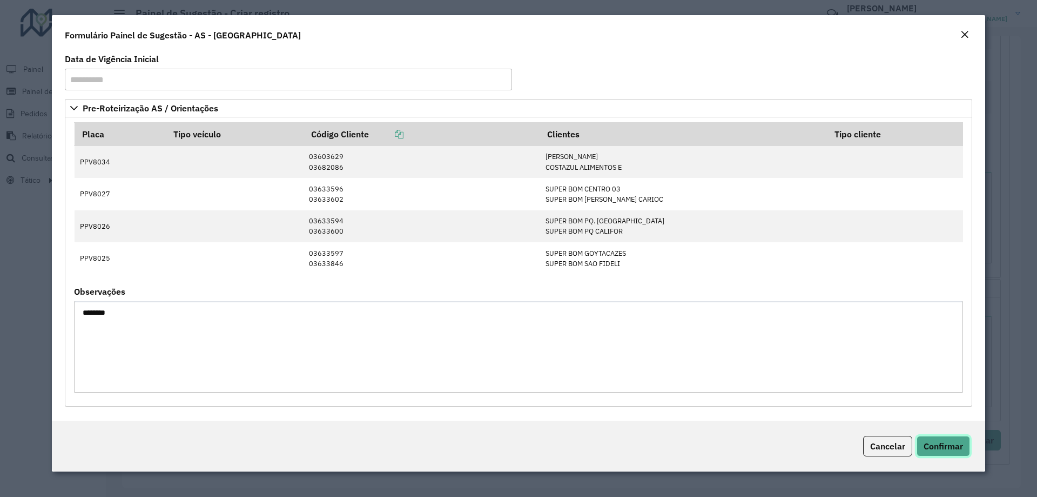 This screenshot has width=1037, height=497. What do you see at coordinates (965, 35) in the screenshot?
I see `em: Fechar` at bounding box center [965, 35].